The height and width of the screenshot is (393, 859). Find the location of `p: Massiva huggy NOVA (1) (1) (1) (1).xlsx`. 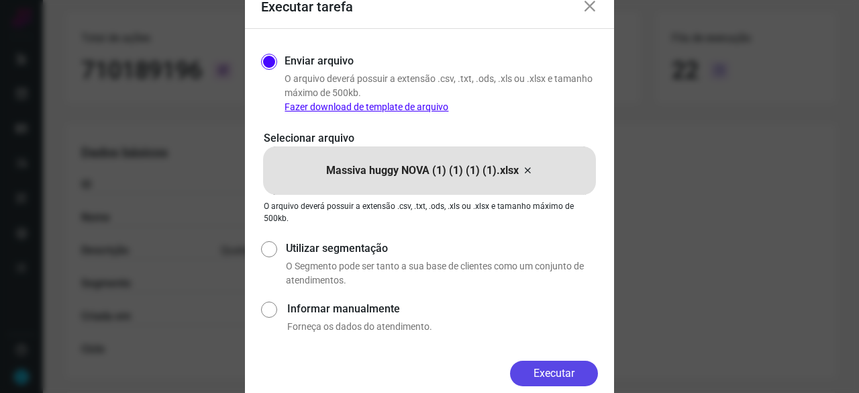

p: Massiva huggy NOVA (1) (1) (1) (1).xlsx is located at coordinates (422, 170).